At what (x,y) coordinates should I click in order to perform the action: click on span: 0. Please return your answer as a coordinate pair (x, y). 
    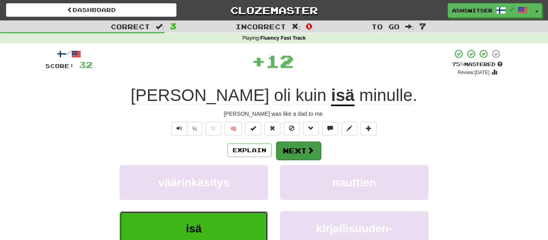
    Looking at the image, I should click on (309, 26).